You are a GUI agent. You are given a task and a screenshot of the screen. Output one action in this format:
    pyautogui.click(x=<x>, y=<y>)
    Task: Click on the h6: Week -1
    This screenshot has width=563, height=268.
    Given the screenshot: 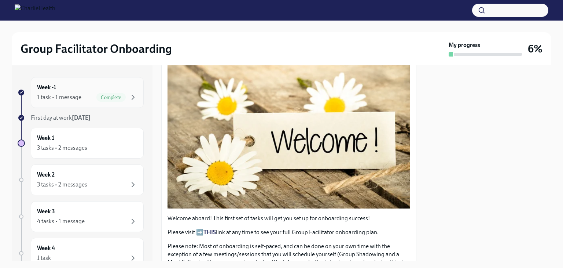 What is the action you would take?
    pyautogui.click(x=47, y=87)
    